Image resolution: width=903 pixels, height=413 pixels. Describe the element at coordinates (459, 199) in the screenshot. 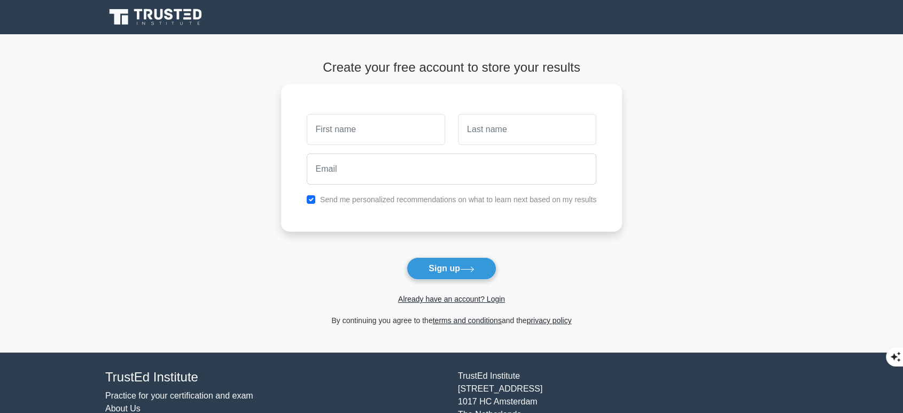

I see `label: Send me personalized recommendations on what to learn next based on my results` at that location.